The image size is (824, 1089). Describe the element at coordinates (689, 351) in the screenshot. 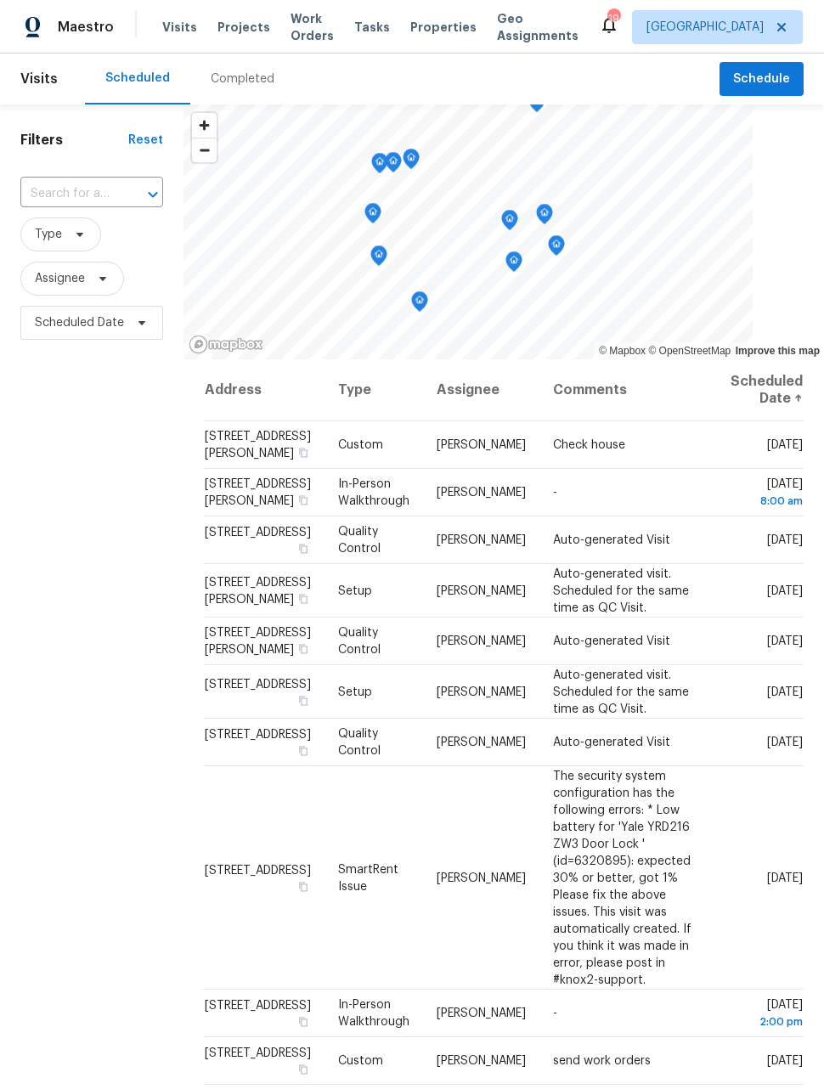

I see `a: OpenStreetMap` at that location.